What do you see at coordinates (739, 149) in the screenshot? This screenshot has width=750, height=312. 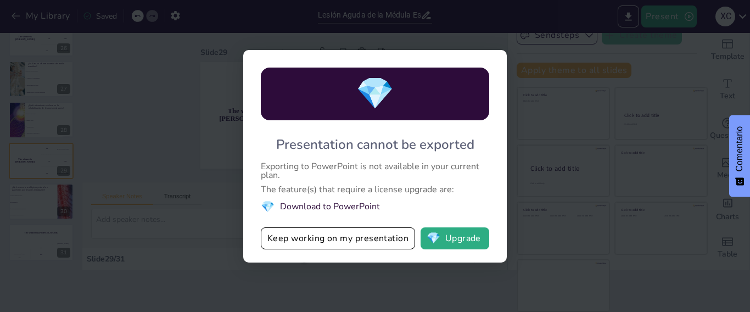 I see `font: Comentario` at bounding box center [739, 149].